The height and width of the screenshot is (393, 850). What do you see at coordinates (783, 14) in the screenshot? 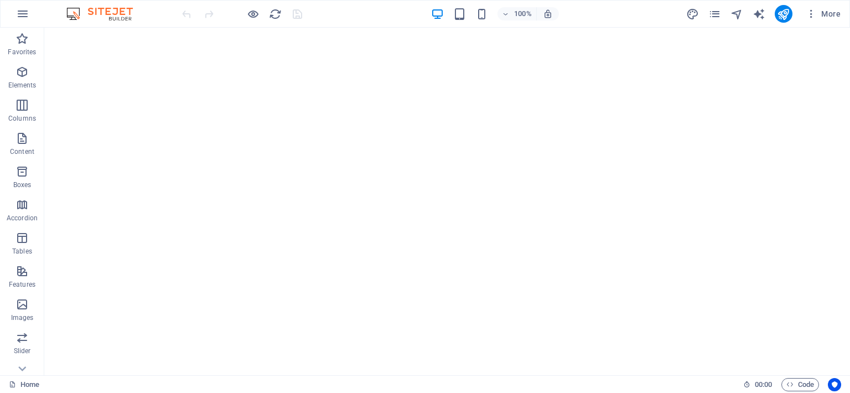
I see `i: Publish` at bounding box center [783, 14].